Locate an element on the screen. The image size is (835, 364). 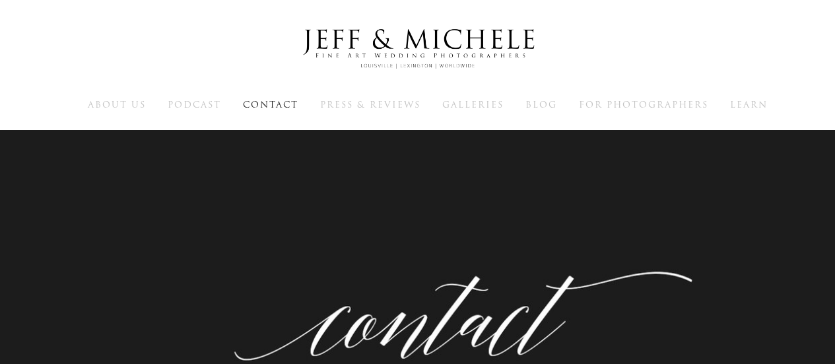
span: Press & Reviews is located at coordinates (370, 104).